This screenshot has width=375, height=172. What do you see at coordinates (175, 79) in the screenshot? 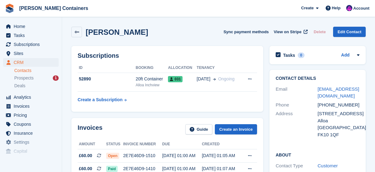
I see `span: 031` at bounding box center [175, 79].